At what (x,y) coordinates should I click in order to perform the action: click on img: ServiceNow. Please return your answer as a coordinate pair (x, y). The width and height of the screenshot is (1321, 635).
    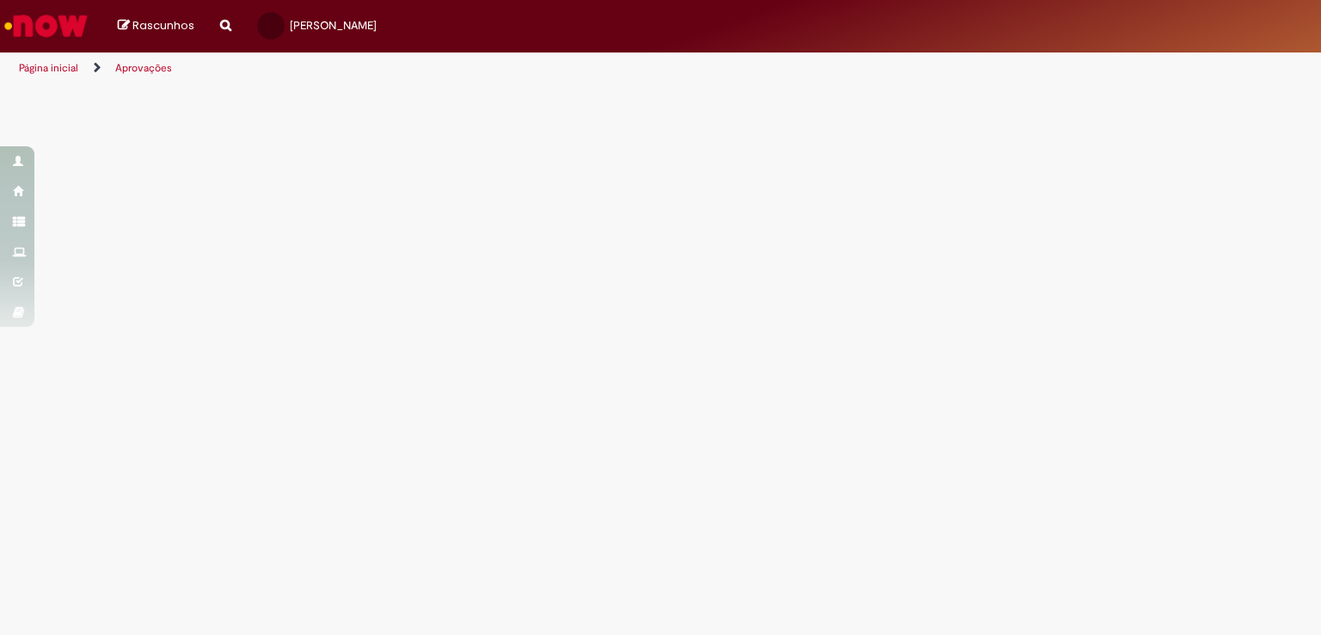
    Looking at the image, I should click on (46, 26).